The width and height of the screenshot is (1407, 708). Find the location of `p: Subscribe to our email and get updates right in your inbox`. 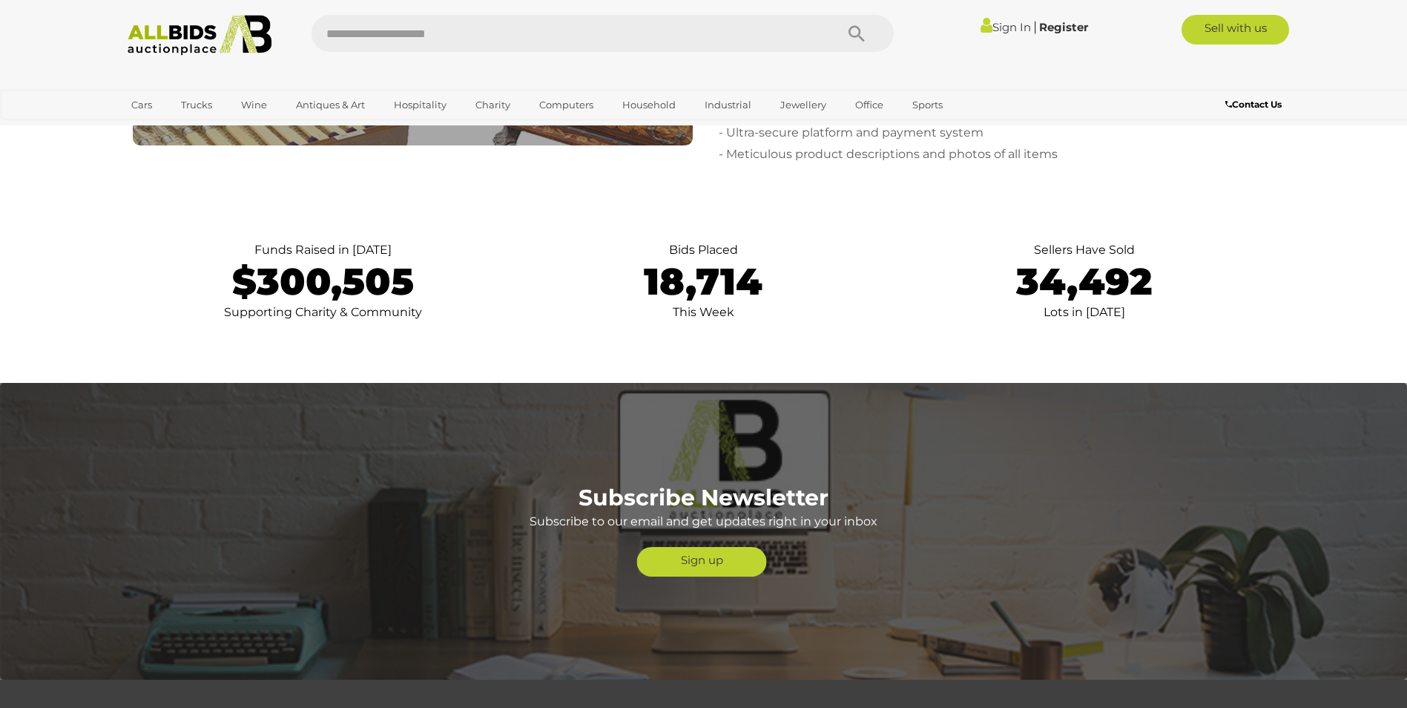

p: Subscribe to our email and get updates right in your inbox is located at coordinates (703, 521).